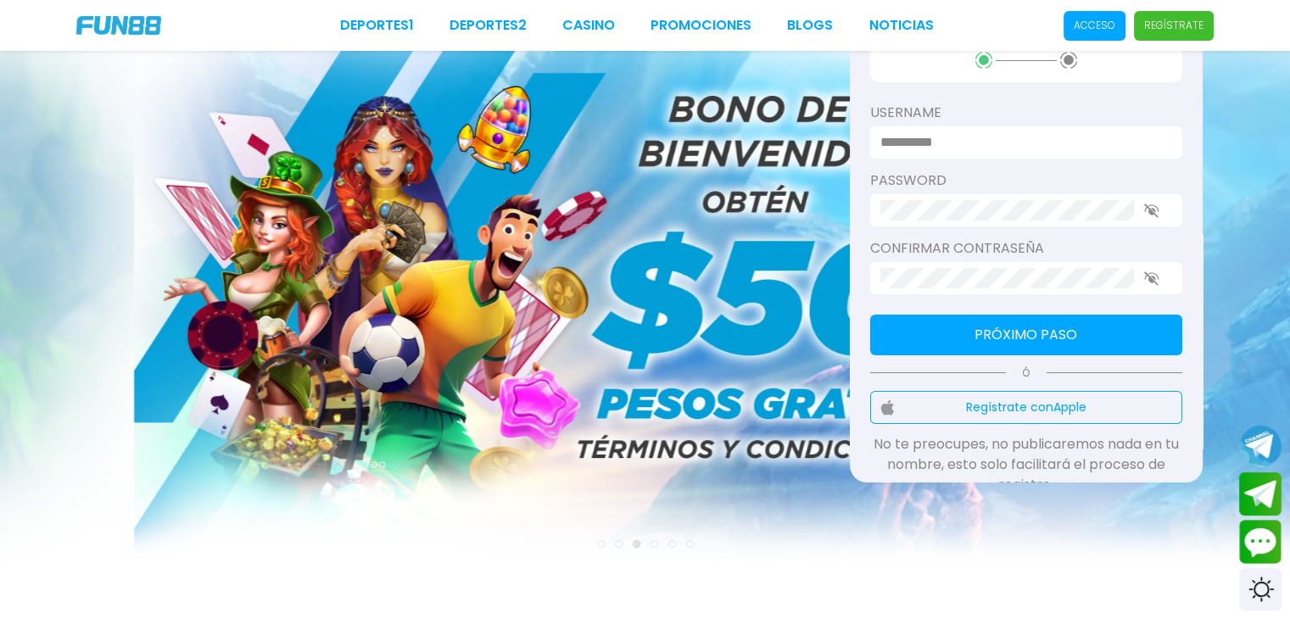 The width and height of the screenshot is (1290, 619). Describe the element at coordinates (1026, 113) in the screenshot. I see `label: username` at that location.